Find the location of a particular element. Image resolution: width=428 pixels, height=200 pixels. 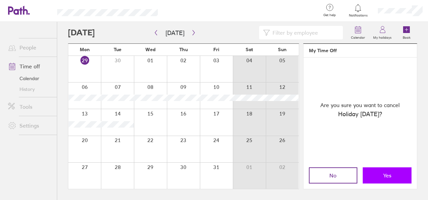

span: Thu is located at coordinates (183, 49).